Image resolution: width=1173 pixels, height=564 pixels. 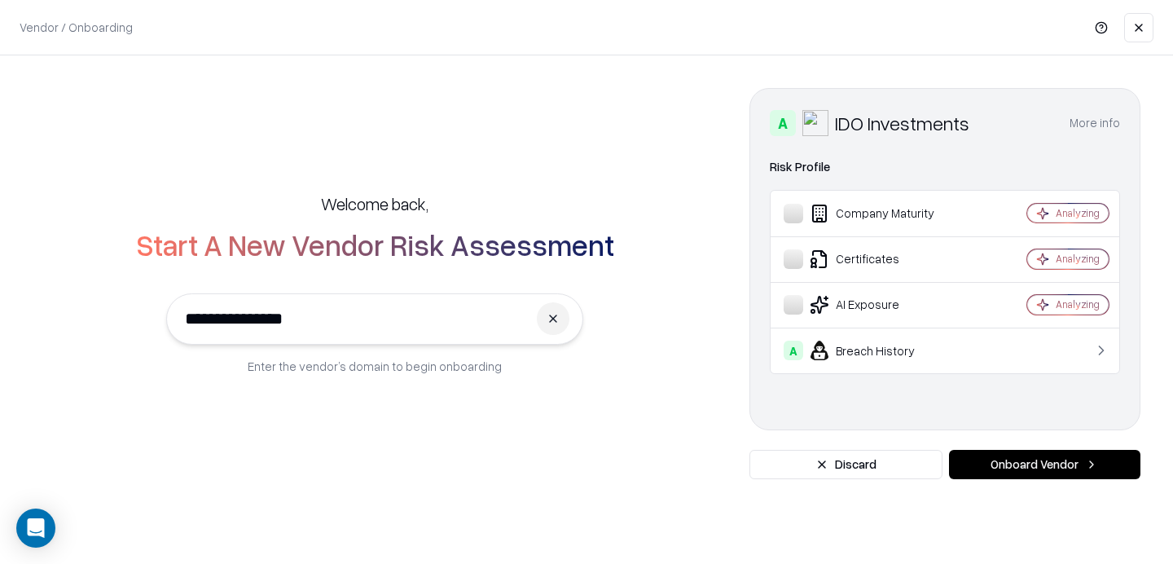 What do you see at coordinates (881, 259) in the screenshot?
I see `div: Certificates` at bounding box center [881, 259].